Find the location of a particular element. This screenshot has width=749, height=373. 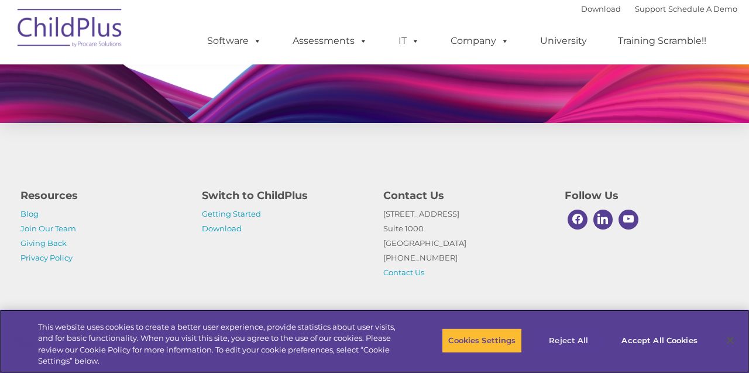

a: Giving Back is located at coordinates (43, 243).